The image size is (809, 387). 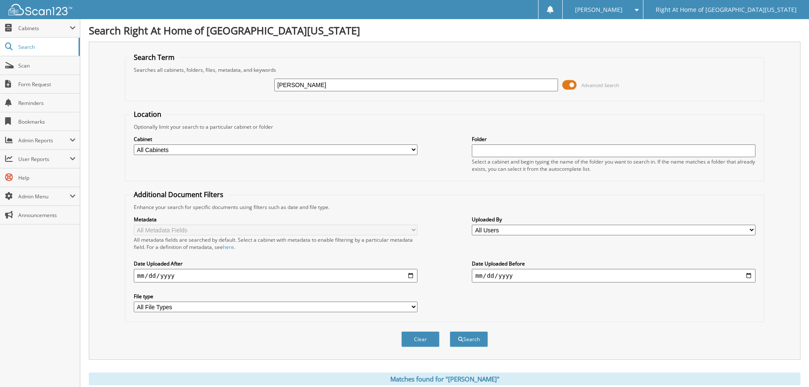 What do you see at coordinates (613, 219) in the screenshot?
I see `label: Uploaded By` at bounding box center [613, 219].